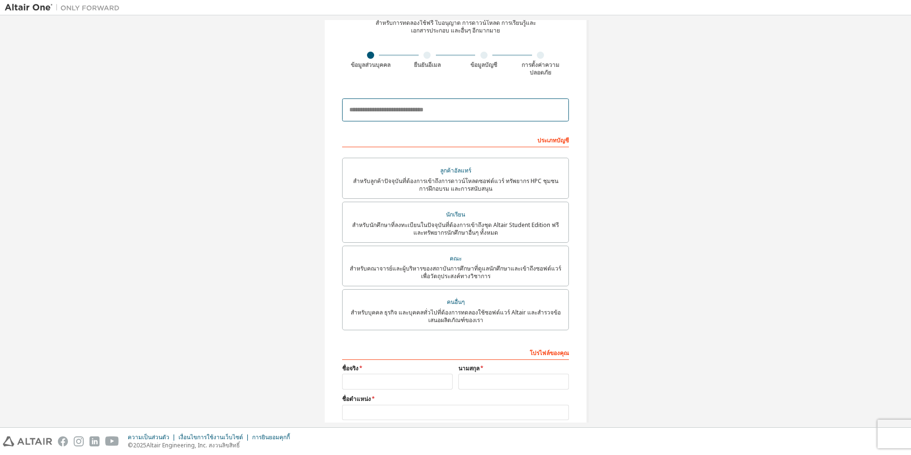  What do you see at coordinates (484, 65) in the screenshot?
I see `font: ข้อมูลบัญชี` at bounding box center [484, 65].